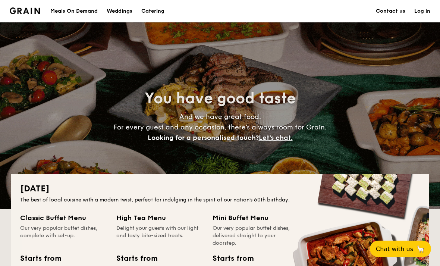  Describe the element at coordinates (395, 249) in the screenshot. I see `span: Chat with us` at that location.